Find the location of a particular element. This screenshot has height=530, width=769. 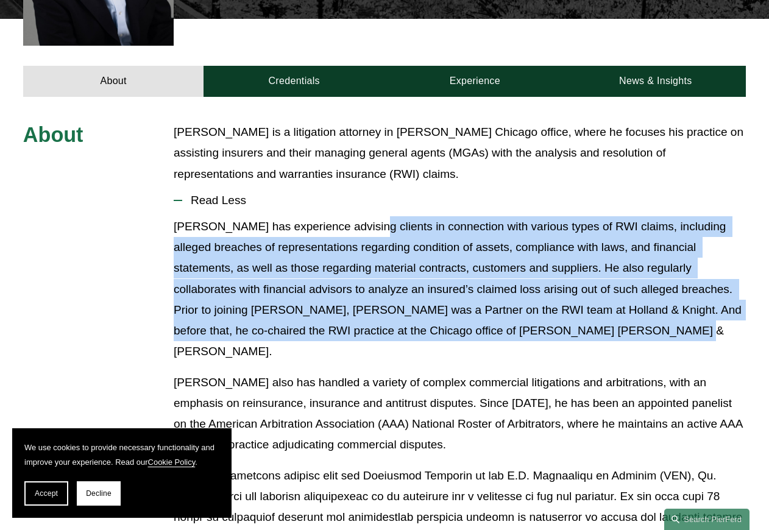

a: Credentials is located at coordinates (294, 81).